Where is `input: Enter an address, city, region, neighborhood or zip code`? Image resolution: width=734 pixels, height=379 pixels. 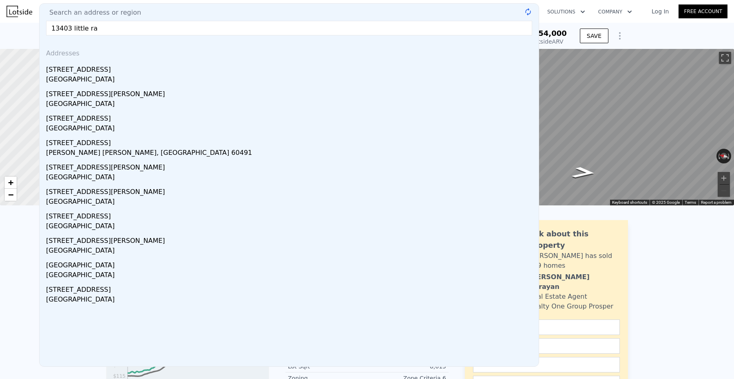 input: Enter an address, city, region, neighborhood or zip code is located at coordinates (289, 28).